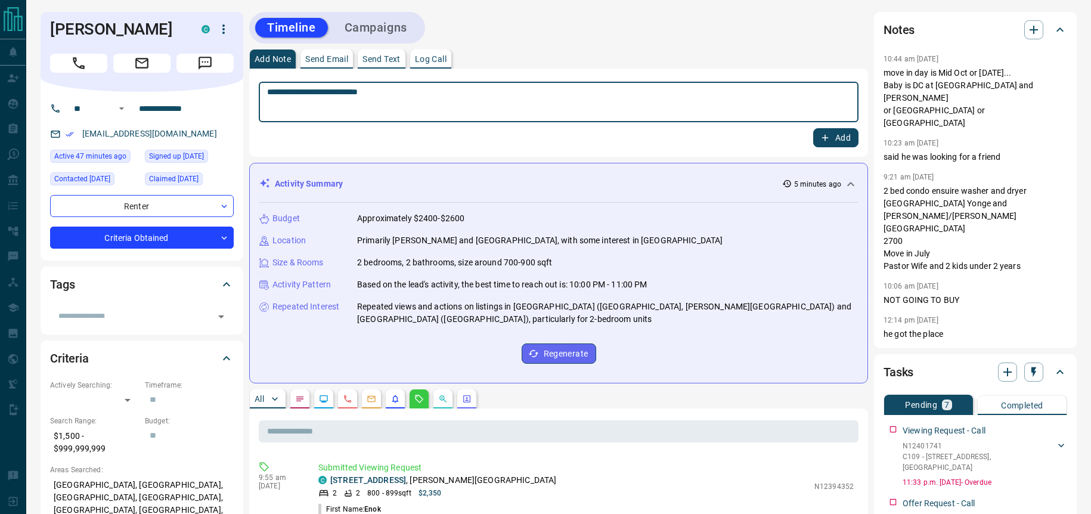 Image resolution: width=1091 pixels, height=514 pixels. Describe the element at coordinates (389, 493) in the screenshot. I see `p: 800 - 899 sqft` at that location.